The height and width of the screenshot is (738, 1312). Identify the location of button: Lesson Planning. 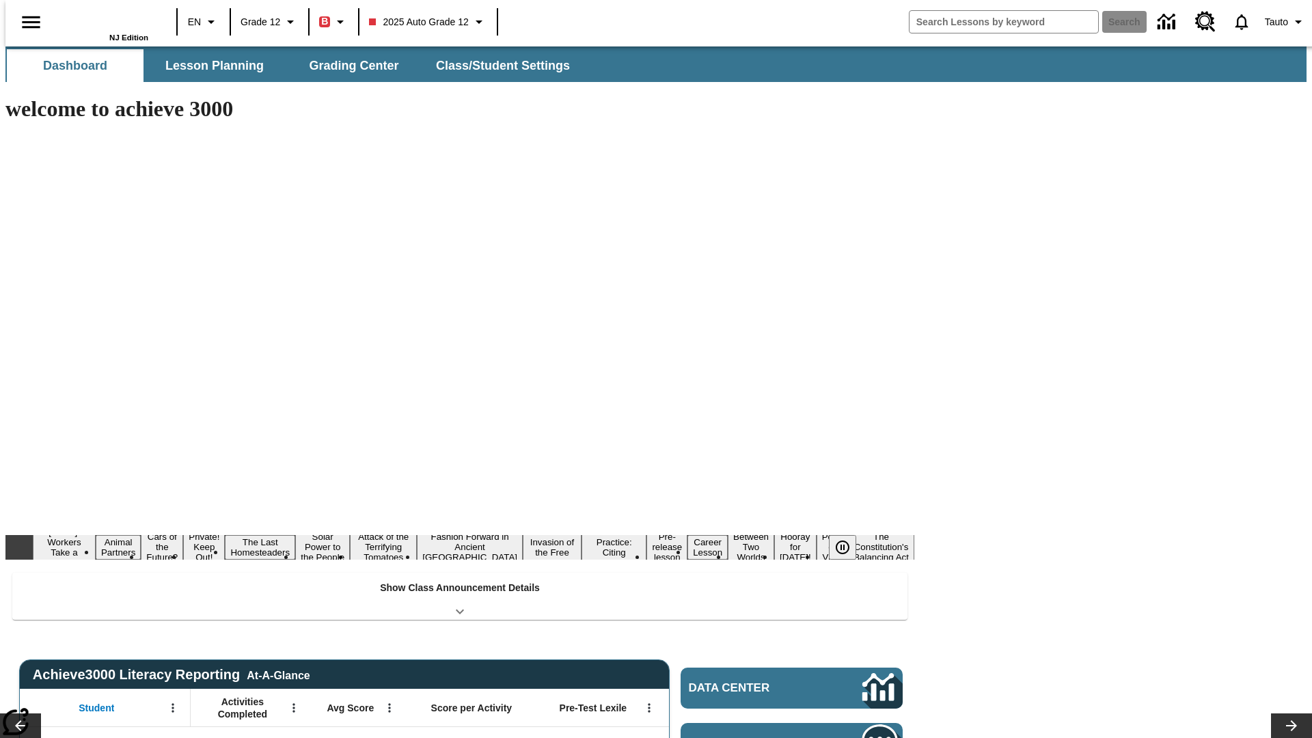
(215, 66).